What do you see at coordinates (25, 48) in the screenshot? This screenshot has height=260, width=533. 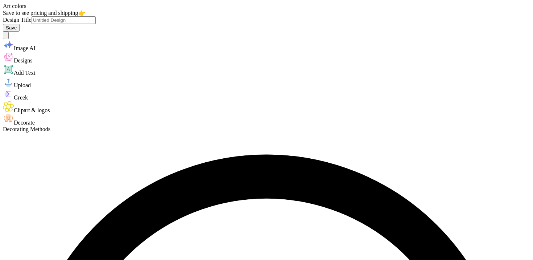 I see `span: Image AI` at bounding box center [25, 48].